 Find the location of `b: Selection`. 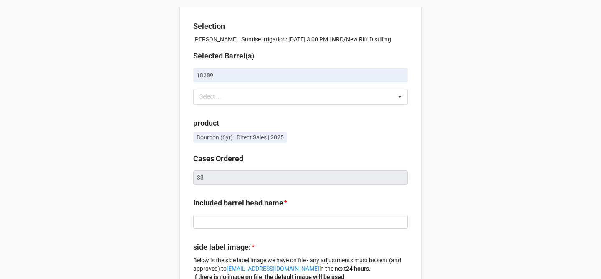

b: Selection is located at coordinates (209, 26).